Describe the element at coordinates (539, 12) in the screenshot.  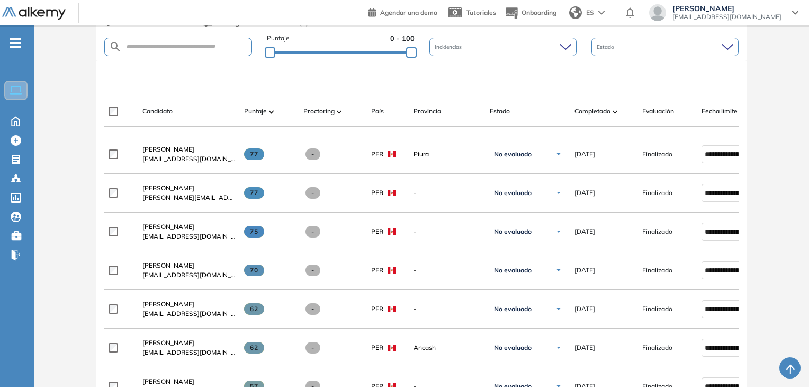
I see `span: Onboarding` at that location.